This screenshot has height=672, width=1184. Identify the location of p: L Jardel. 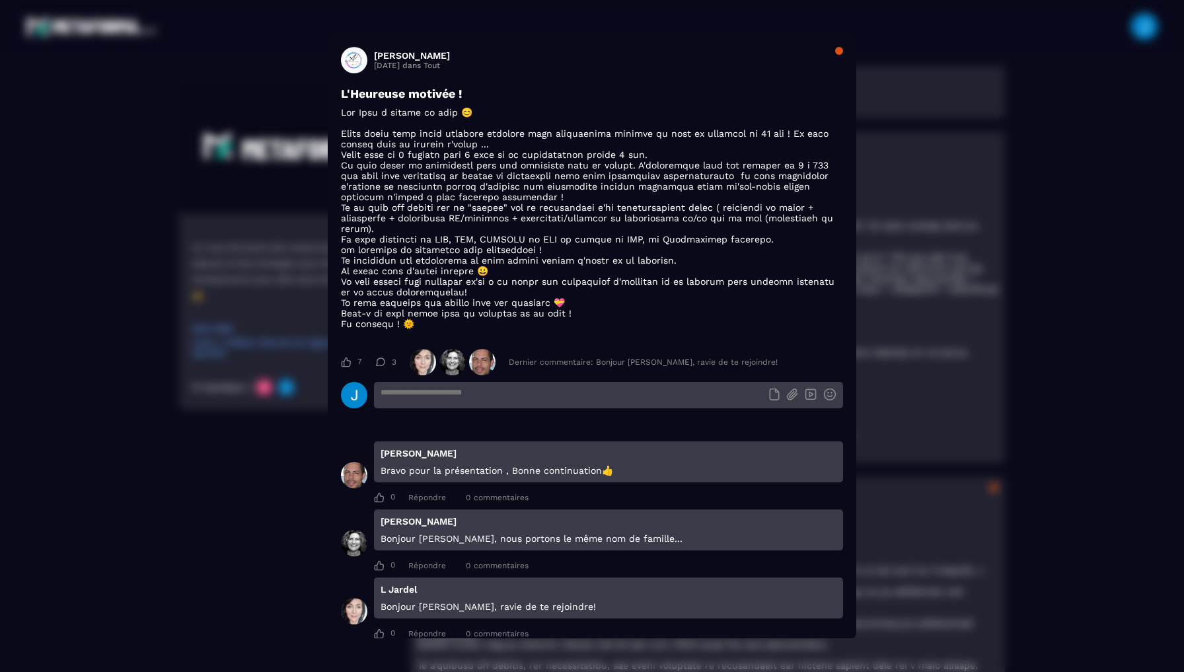
(609, 590).